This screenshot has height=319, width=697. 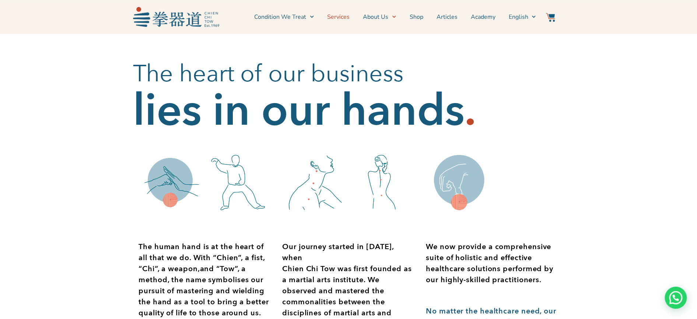 I want to click on p: We now provide a comprehensive suite of holistic and effective healthcare solutions performed by ..., so click(x=492, y=264).